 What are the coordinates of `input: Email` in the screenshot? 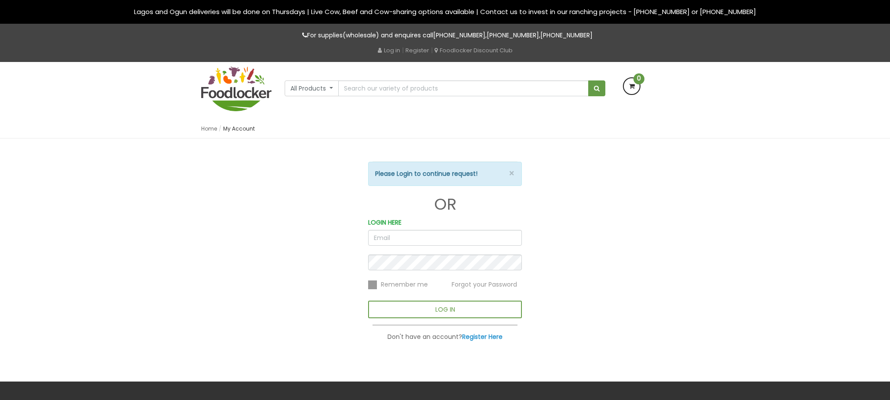 It's located at (445, 238).